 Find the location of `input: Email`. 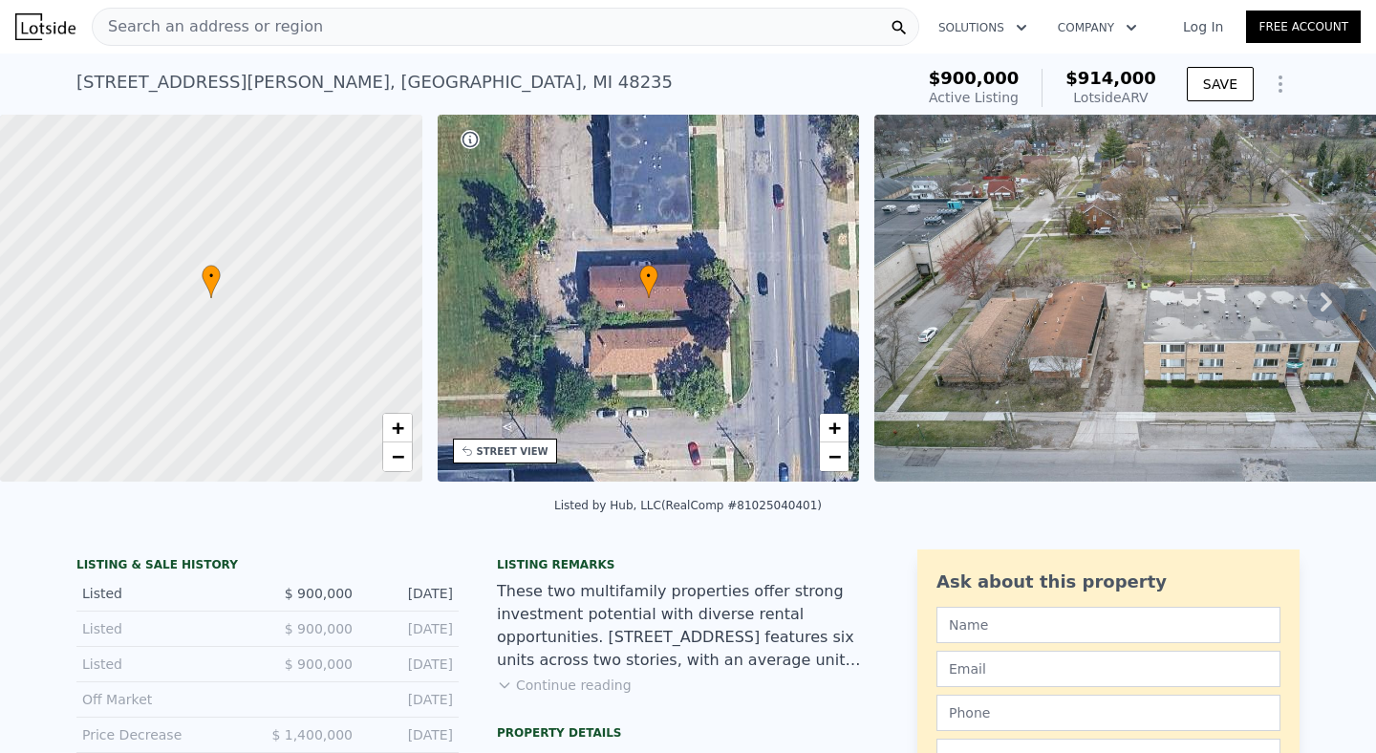

input: Email is located at coordinates (1108, 669).